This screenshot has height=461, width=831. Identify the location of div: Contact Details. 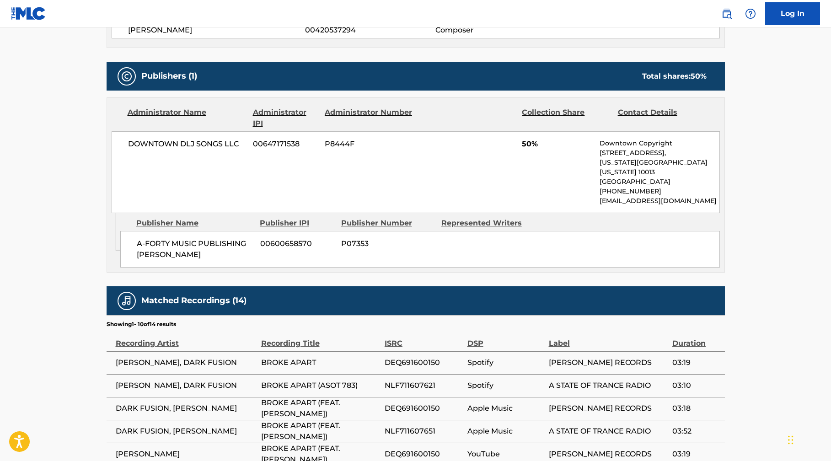
(662, 118).